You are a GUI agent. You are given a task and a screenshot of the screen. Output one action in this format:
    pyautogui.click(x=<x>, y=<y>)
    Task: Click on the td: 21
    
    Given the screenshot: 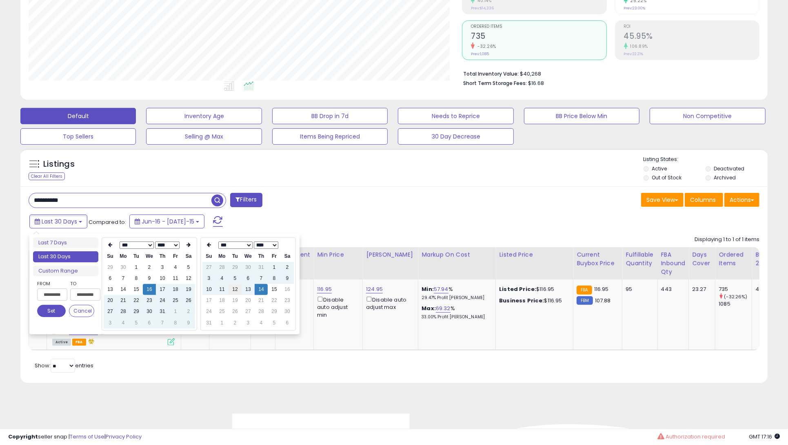 What is the action you would take?
    pyautogui.click(x=261, y=300)
    